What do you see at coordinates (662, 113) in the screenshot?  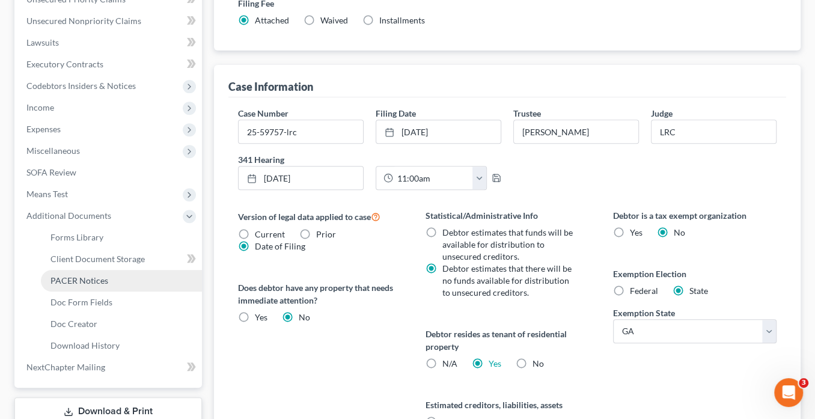 I see `label: Judge` at bounding box center [662, 113].